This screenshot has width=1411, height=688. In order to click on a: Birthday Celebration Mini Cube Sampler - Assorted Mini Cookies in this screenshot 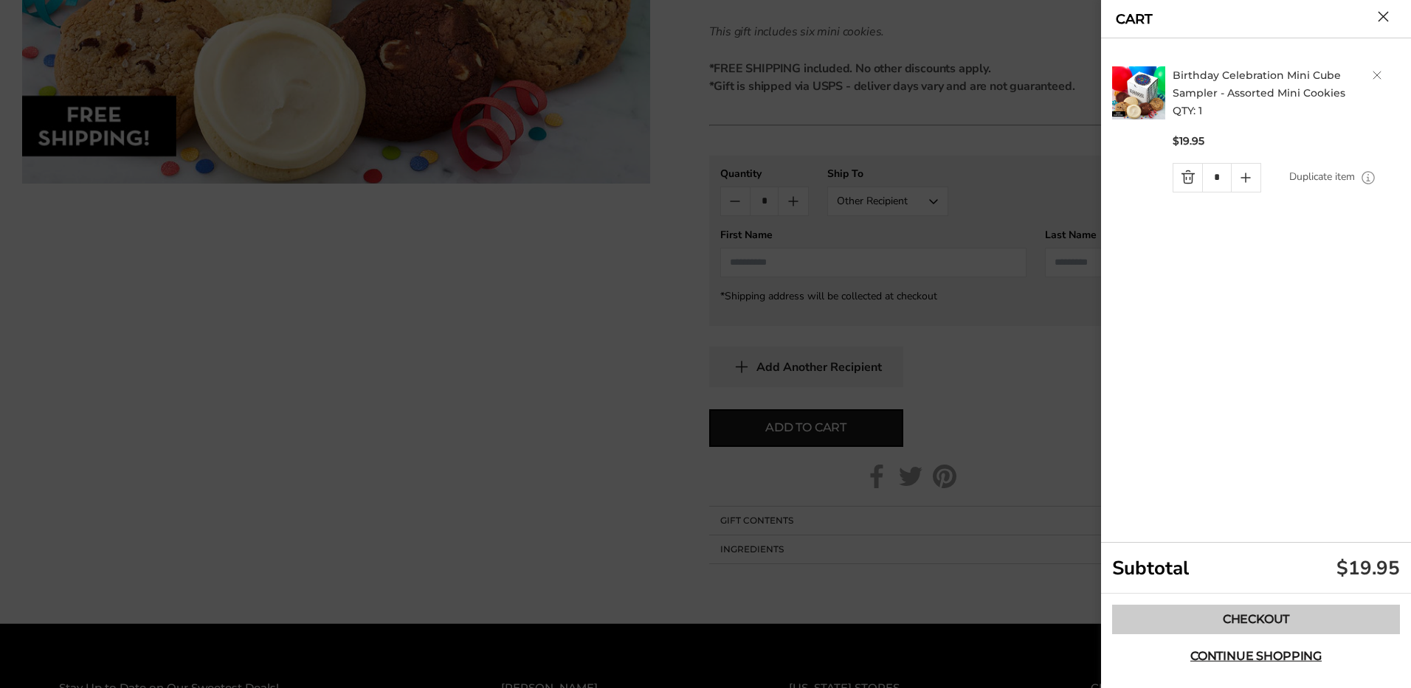, I will do `click(1259, 84)`.